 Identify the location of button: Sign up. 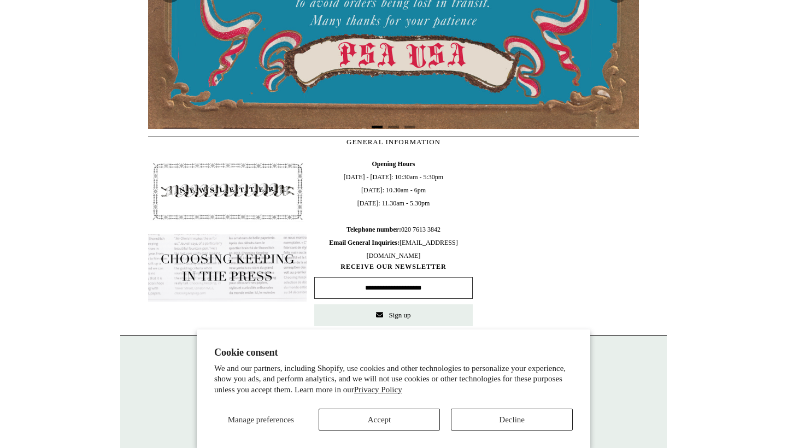
(394, 315).